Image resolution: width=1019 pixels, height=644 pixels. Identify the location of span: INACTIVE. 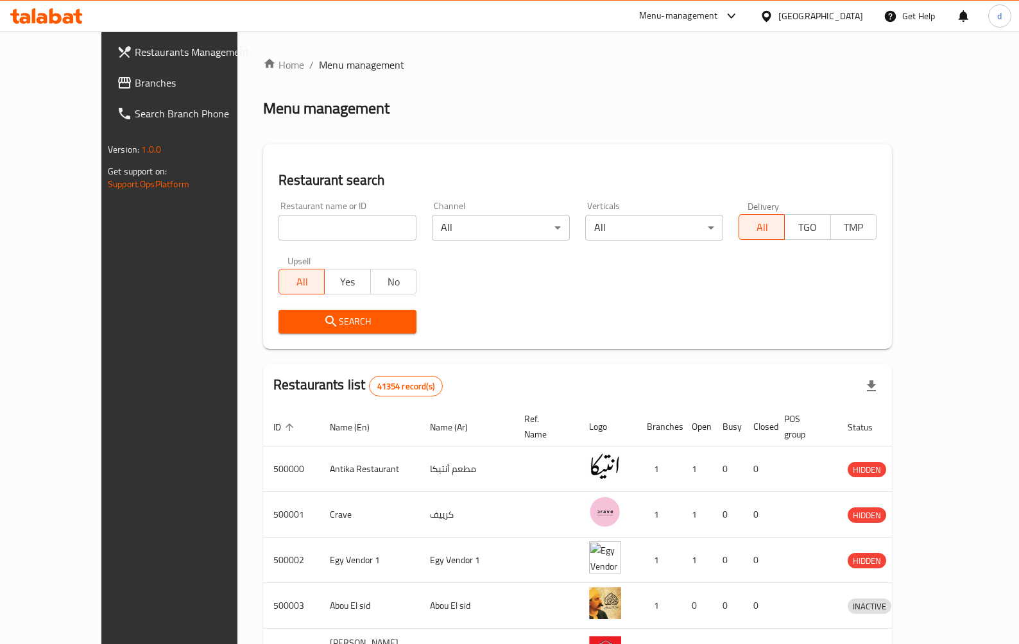
(870, 606).